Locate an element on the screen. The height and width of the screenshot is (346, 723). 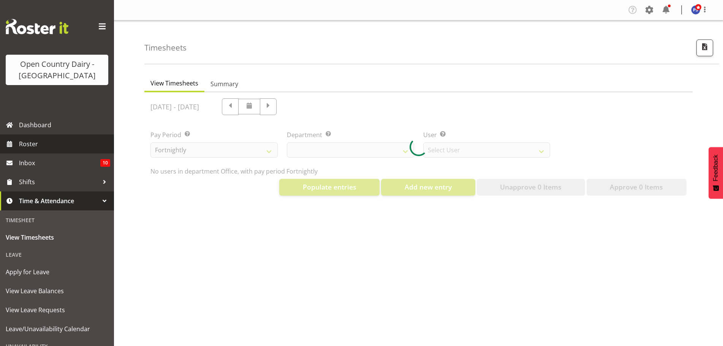
span: Time & Attendance is located at coordinates (59, 201).